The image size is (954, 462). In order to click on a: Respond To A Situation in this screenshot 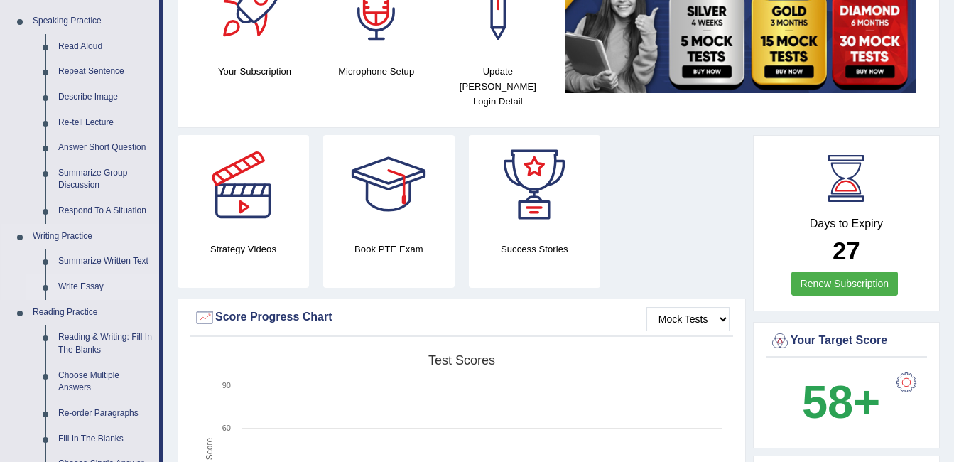, I will do `click(105, 211)`.